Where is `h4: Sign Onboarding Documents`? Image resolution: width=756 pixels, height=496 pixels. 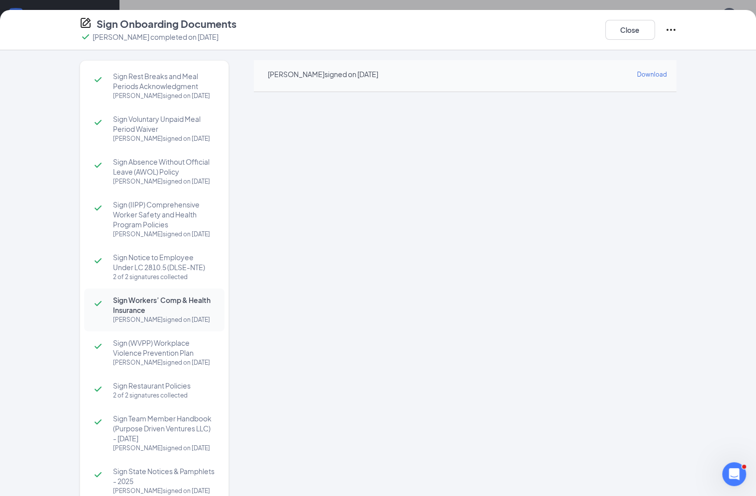
h4: Sign Onboarding Documents is located at coordinates (166, 24).